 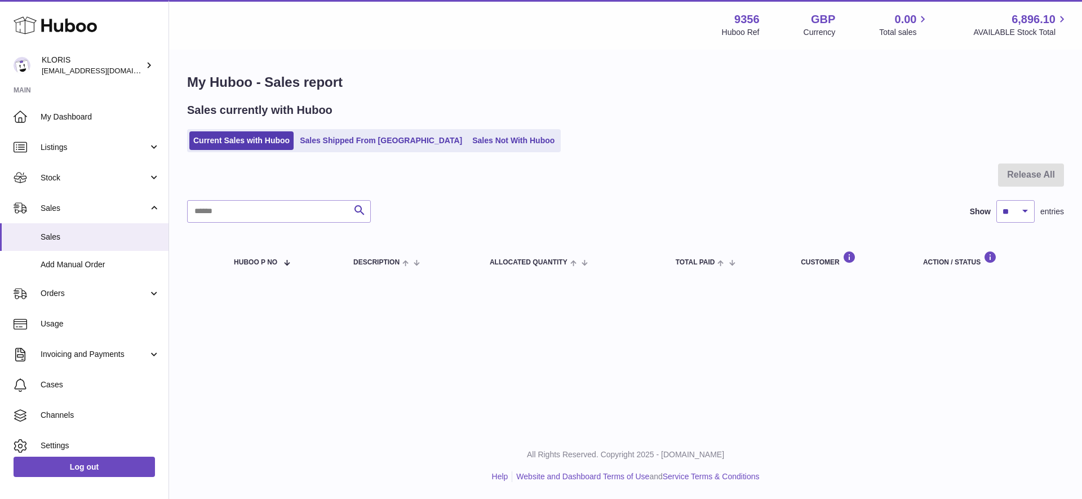 I want to click on span: 0.00, so click(x=905, y=19).